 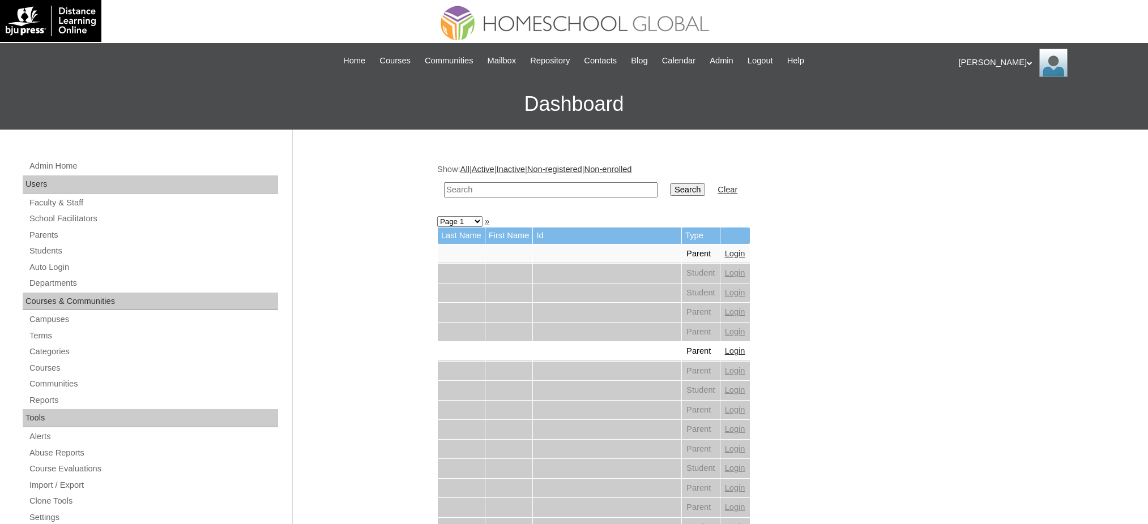 I want to click on span: Mailbox, so click(x=502, y=61).